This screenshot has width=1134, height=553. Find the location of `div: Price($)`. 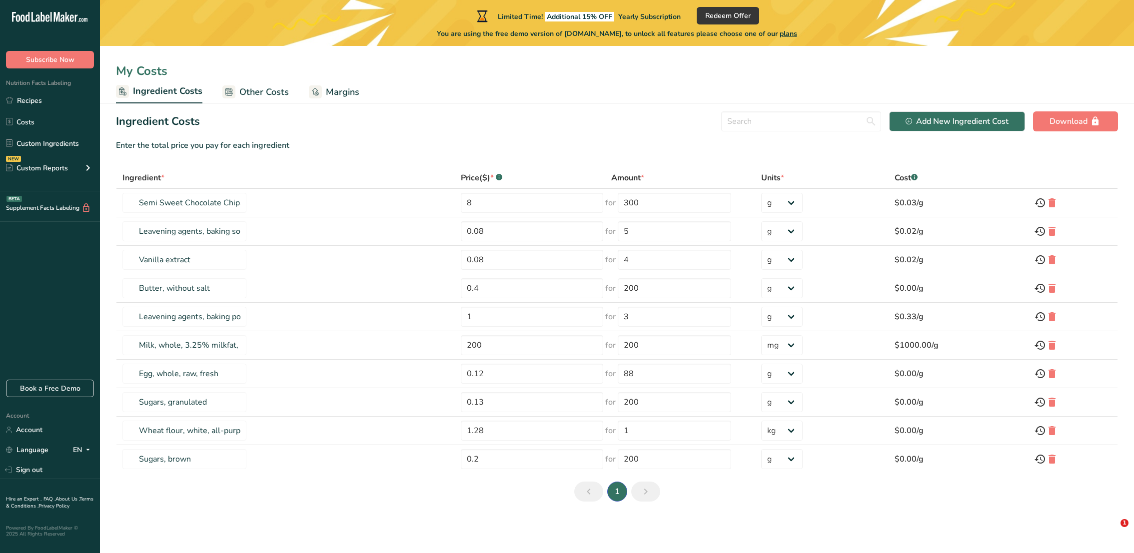

div: Price($) is located at coordinates (481, 178).